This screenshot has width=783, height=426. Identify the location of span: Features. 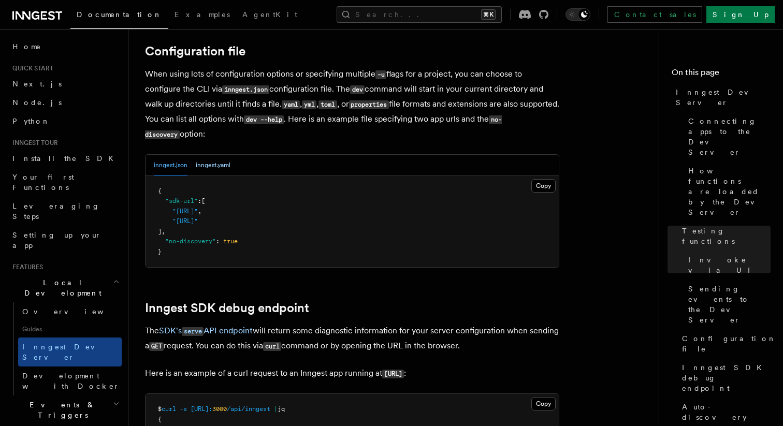
(25, 267).